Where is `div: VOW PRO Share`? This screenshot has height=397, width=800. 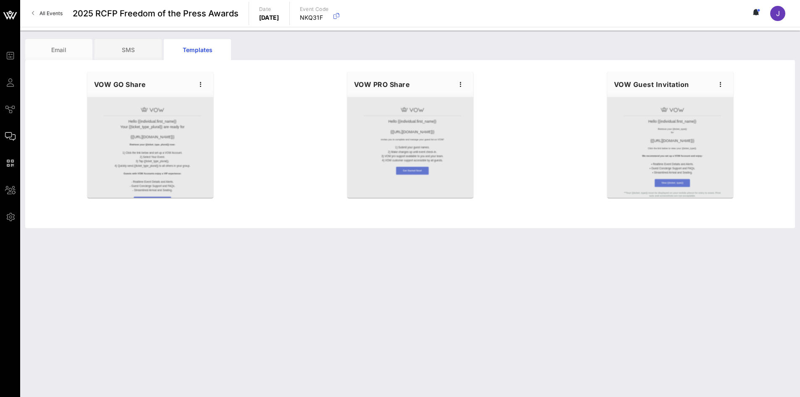
div: VOW PRO Share is located at coordinates (410, 84).